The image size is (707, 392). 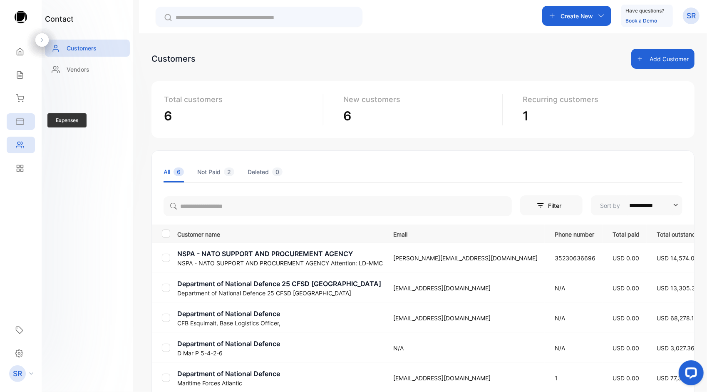 I want to click on span: USD 77,377.55, so click(x=677, y=378).